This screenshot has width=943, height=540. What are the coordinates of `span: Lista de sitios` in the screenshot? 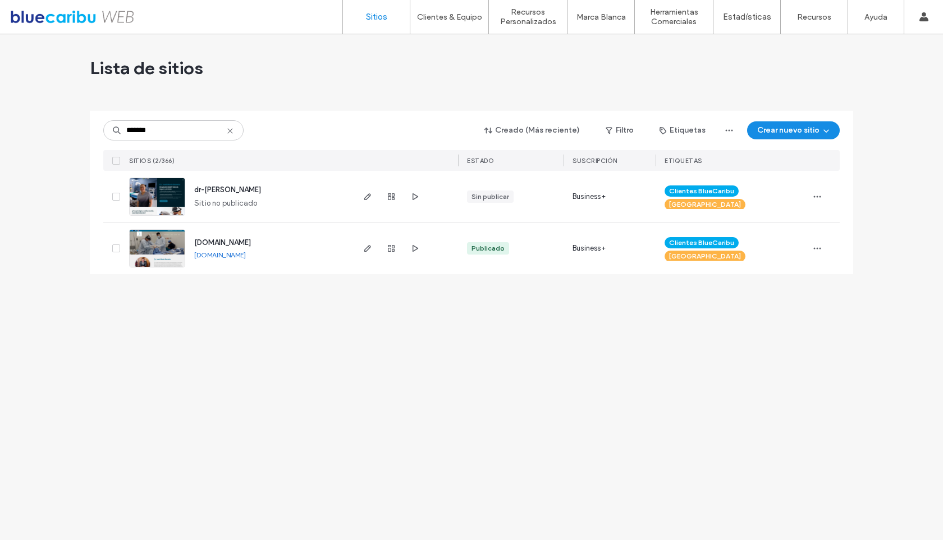 It's located at (147, 68).